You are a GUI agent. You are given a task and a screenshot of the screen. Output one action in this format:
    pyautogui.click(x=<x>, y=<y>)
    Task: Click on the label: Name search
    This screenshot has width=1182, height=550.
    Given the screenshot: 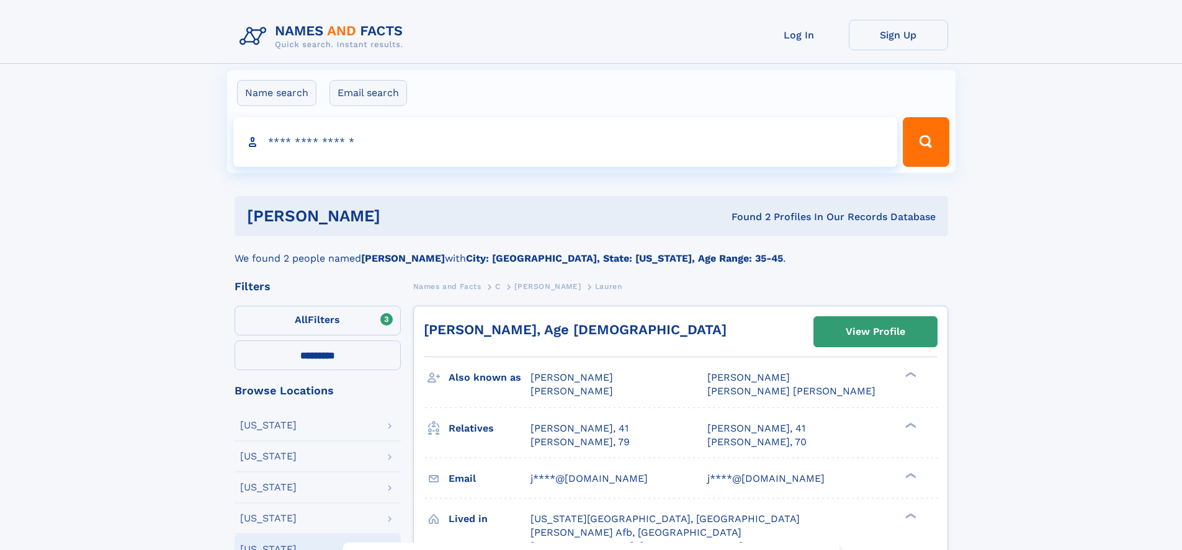 What is the action you would take?
    pyautogui.click(x=277, y=93)
    